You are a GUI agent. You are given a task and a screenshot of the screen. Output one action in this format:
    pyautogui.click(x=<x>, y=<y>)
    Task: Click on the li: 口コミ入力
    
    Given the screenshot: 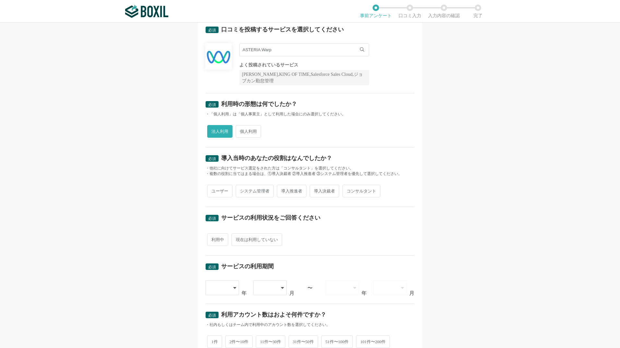 What is the action you would take?
    pyautogui.click(x=410, y=11)
    